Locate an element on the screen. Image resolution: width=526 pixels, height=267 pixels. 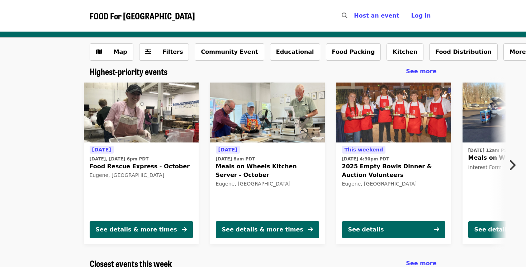
span: Map is located at coordinates (121, 52).